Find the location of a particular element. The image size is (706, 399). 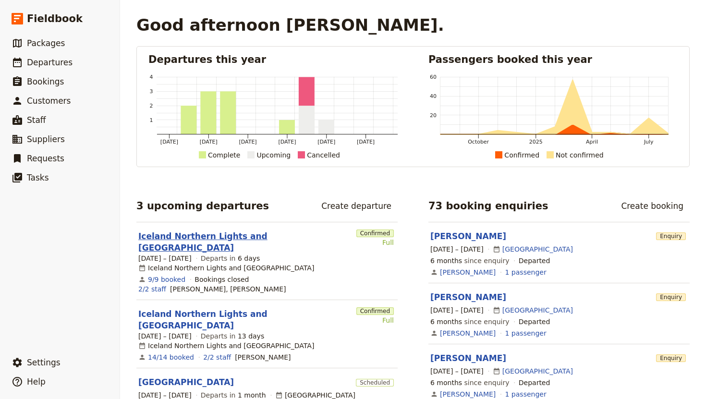

span: Departures is located at coordinates (49, 62).